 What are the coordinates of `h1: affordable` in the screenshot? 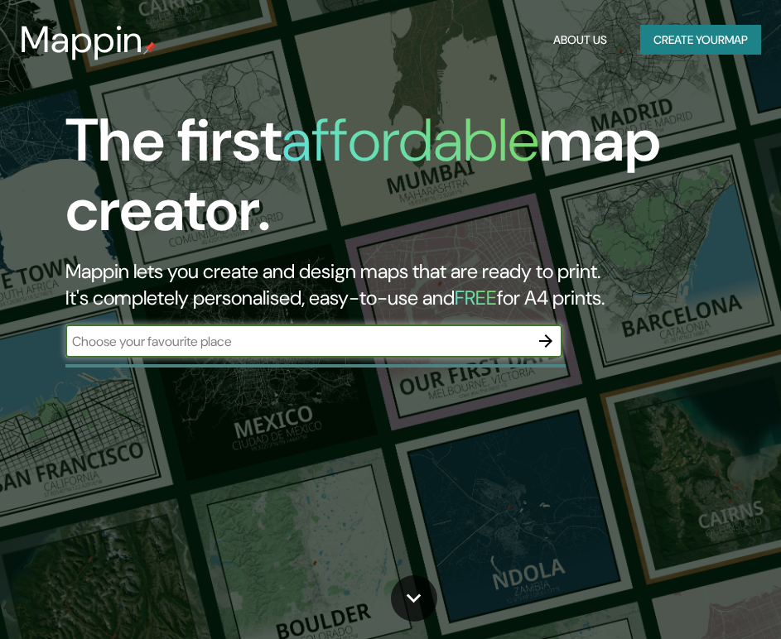 It's located at (410, 140).